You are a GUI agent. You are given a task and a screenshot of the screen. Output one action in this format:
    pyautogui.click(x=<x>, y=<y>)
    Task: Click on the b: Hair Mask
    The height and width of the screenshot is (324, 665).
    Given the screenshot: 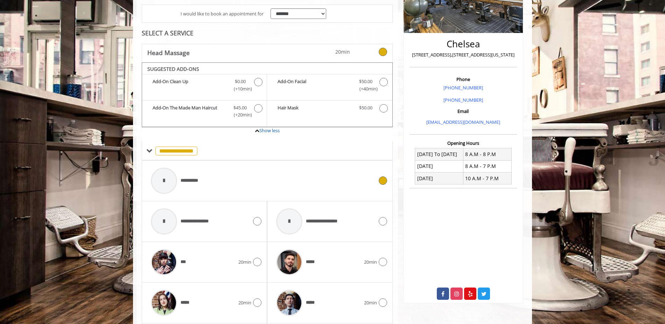 What is the action you would take?
    pyautogui.click(x=315, y=108)
    